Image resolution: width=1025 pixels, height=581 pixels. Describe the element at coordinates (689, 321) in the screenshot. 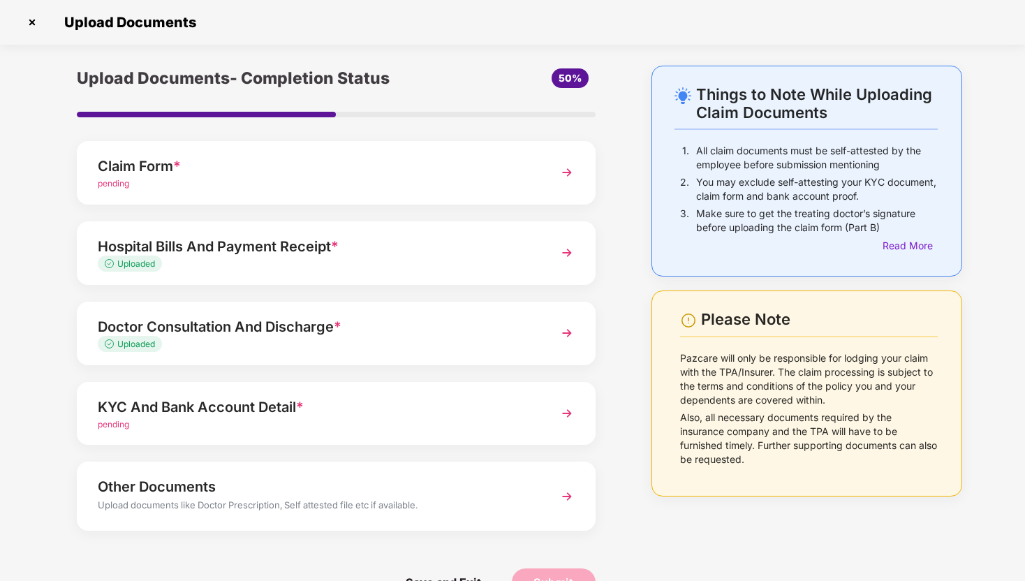

I see `img: svg+xml;base64,PHN2ZyBpZD0iV2FybmluZ18tXzI0eDI0IiBkYXRhLW5hbWU9Ildhcm5pbmcgLSAyNHgyNCIgeG1sbnM9Im...` at that location.